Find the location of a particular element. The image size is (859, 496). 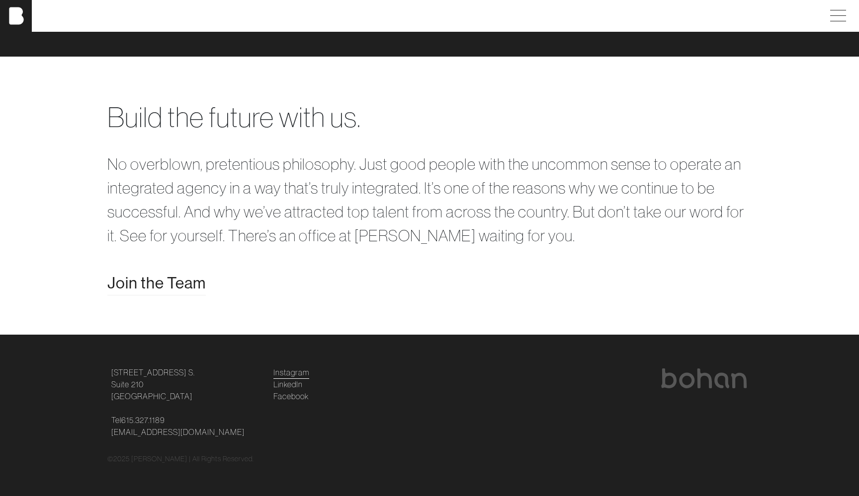

p: No overblown, pretentious philosophy. Just good people with the uncommon sense to operate an inte... is located at coordinates (429, 200).